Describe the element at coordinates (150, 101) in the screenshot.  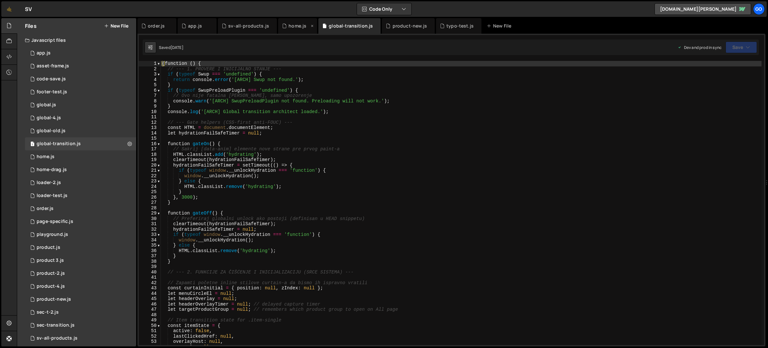
I see `div: 8` at that location.